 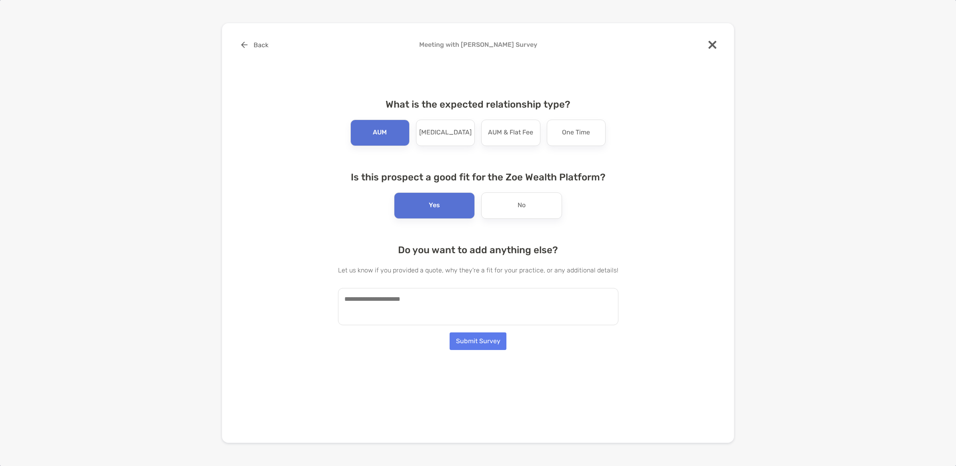 What do you see at coordinates (522, 206) in the screenshot?
I see `p: No` at bounding box center [522, 206].